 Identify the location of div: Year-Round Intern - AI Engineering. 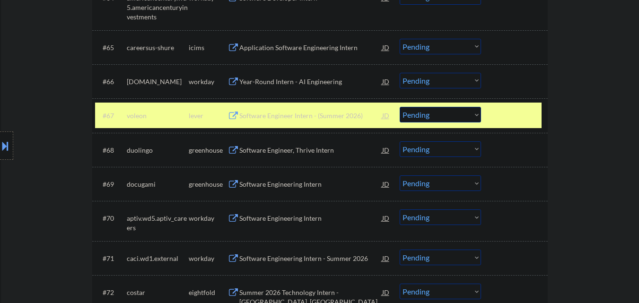
(311, 82).